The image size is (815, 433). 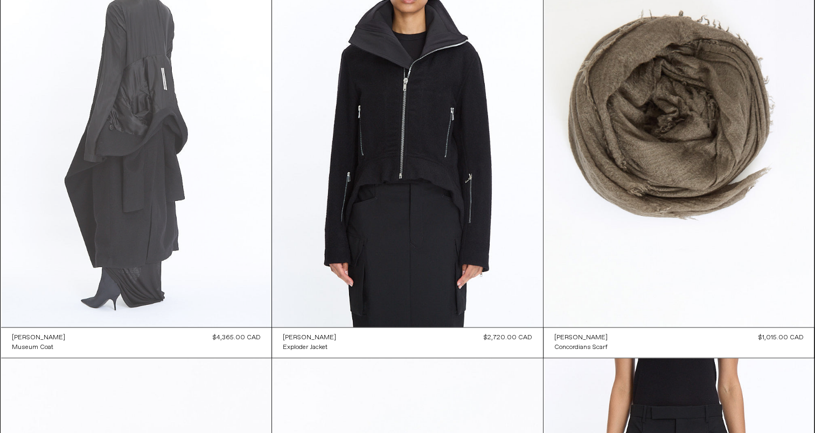 I want to click on div: Concordians Scarf, so click(x=581, y=347).